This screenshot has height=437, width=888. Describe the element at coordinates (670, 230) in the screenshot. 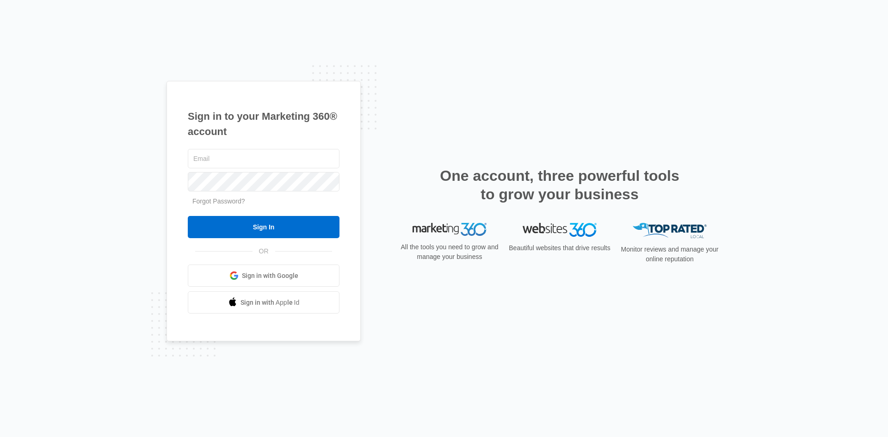

I see `img: Top Rated Local` at that location.